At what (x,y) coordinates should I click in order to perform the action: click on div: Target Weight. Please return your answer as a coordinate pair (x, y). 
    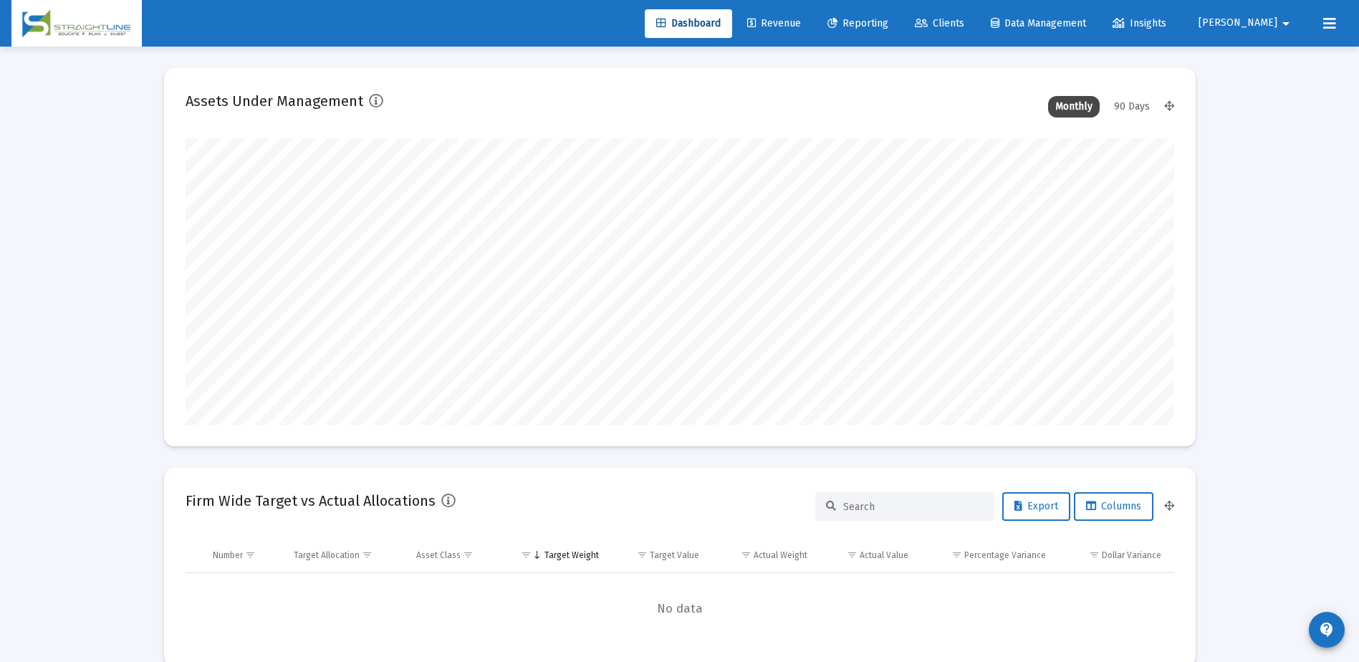
    Looking at the image, I should click on (572, 555).